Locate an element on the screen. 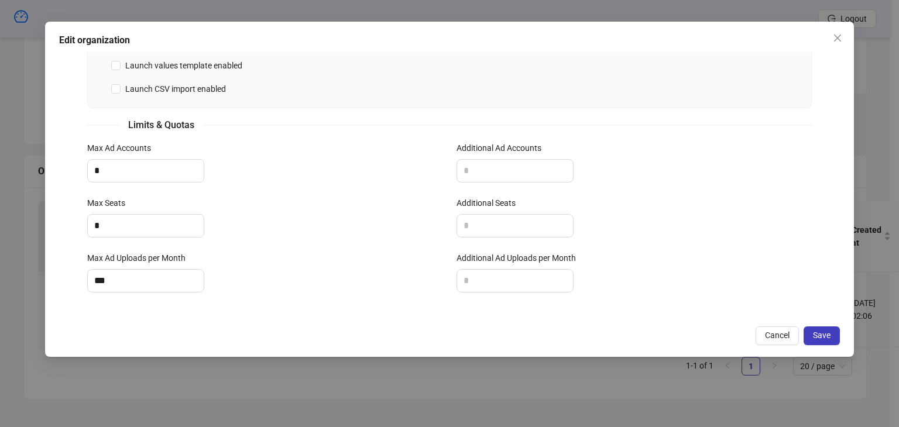 Image resolution: width=899 pixels, height=427 pixels. label: Max Ad Accounts is located at coordinates (123, 148).